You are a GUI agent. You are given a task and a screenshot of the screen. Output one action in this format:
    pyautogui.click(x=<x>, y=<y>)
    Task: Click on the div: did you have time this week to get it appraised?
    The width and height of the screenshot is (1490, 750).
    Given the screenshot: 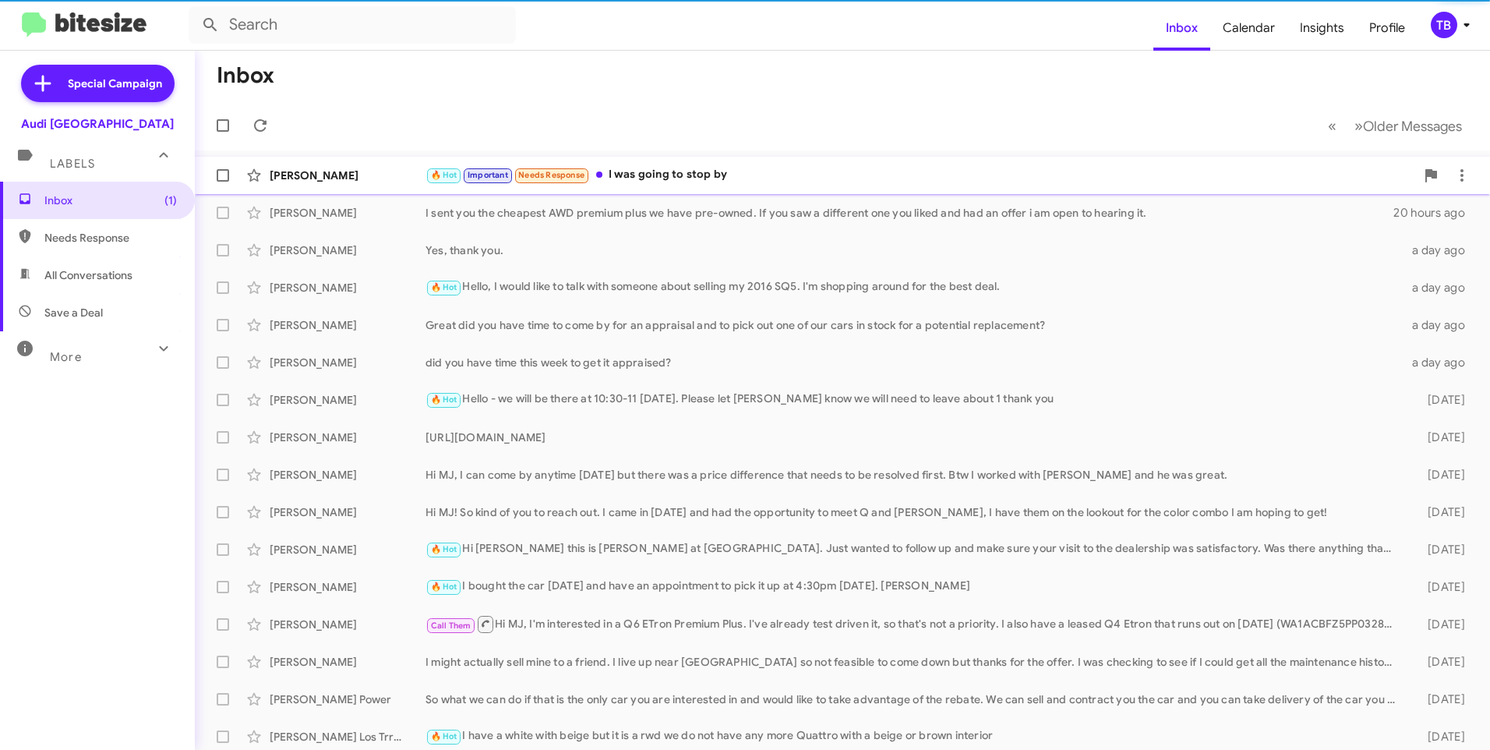 What is the action you would take?
    pyautogui.click(x=914, y=362)
    